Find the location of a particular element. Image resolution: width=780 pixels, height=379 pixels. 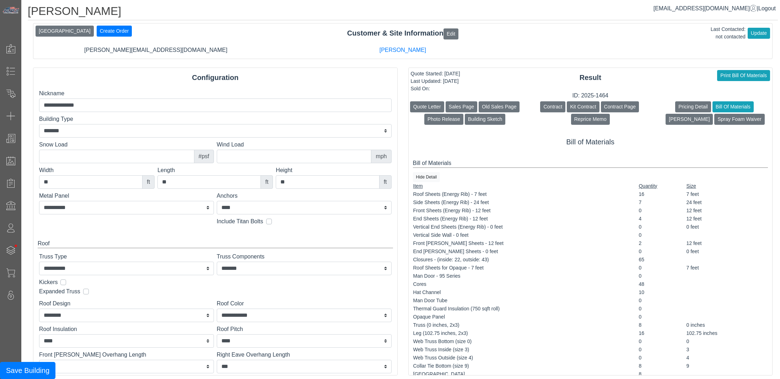

label: Length is located at coordinates (215, 170).